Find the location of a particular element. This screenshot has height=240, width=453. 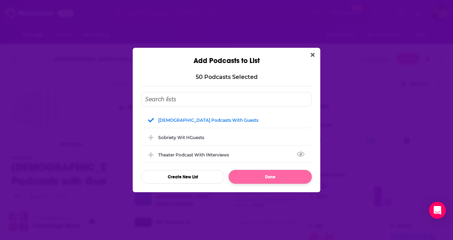

div: Add Podcasts to List is located at coordinates (226, 56).